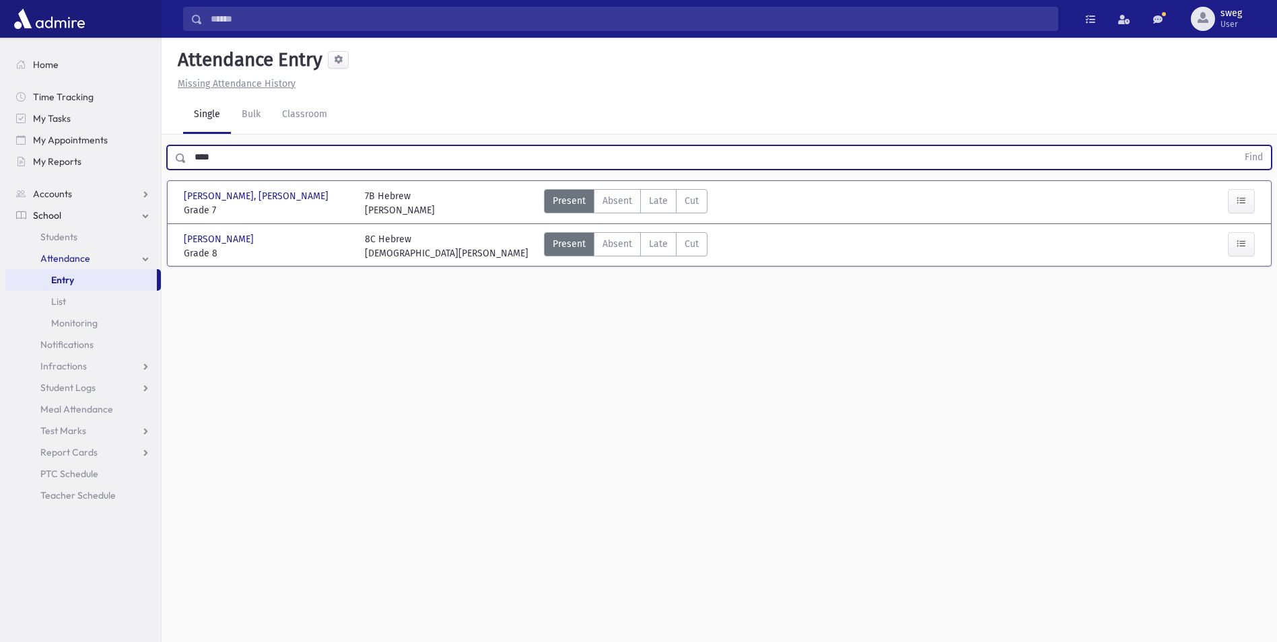  Describe the element at coordinates (247, 60) in the screenshot. I see `h5: Attendance Entry` at that location.